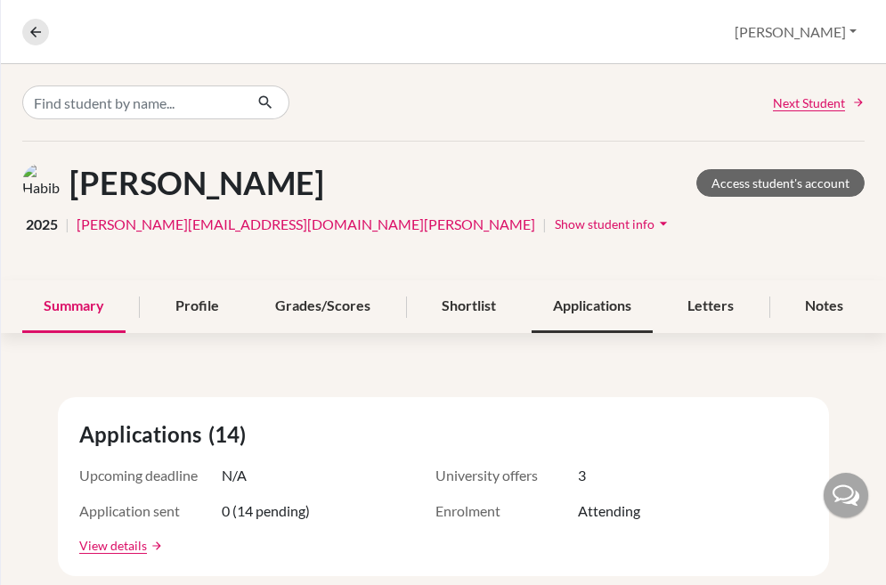 Image resolution: width=886 pixels, height=585 pixels. I want to click on div: Summary, so click(74, 306).